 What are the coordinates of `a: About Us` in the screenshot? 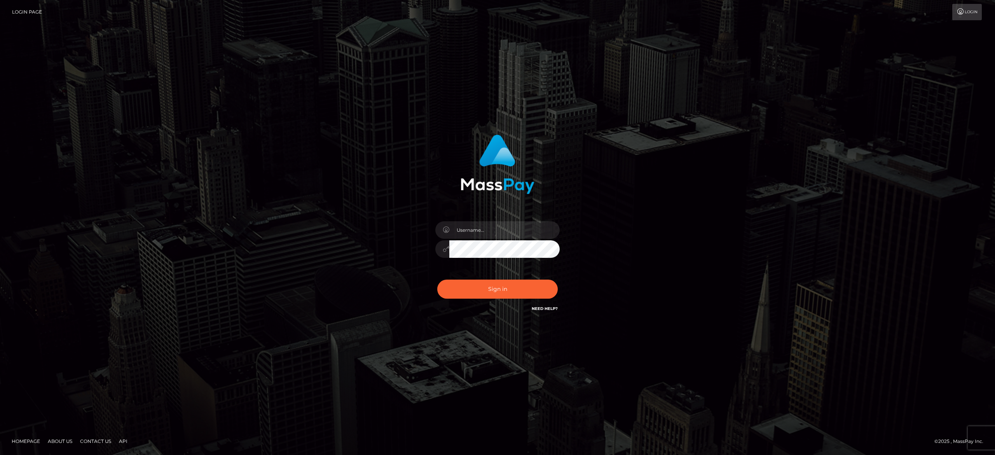 It's located at (60, 441).